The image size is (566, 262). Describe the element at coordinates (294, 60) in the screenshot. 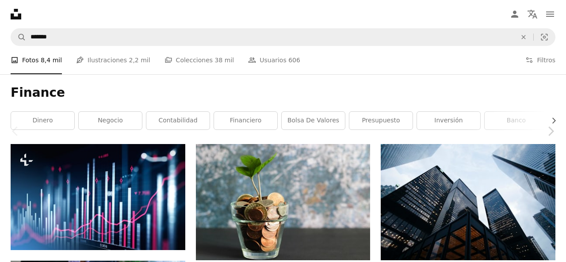

I see `span: 606` at that location.